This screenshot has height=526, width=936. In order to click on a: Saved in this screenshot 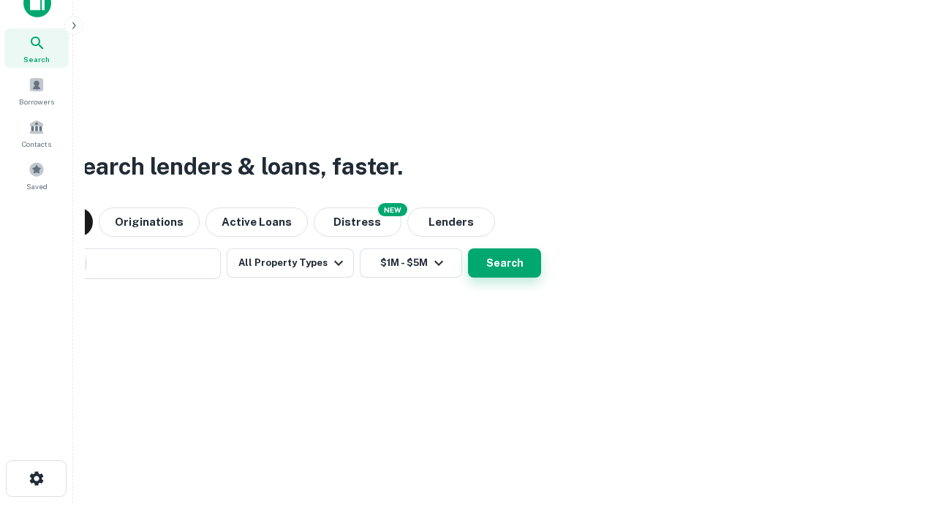, I will do `click(37, 175)`.